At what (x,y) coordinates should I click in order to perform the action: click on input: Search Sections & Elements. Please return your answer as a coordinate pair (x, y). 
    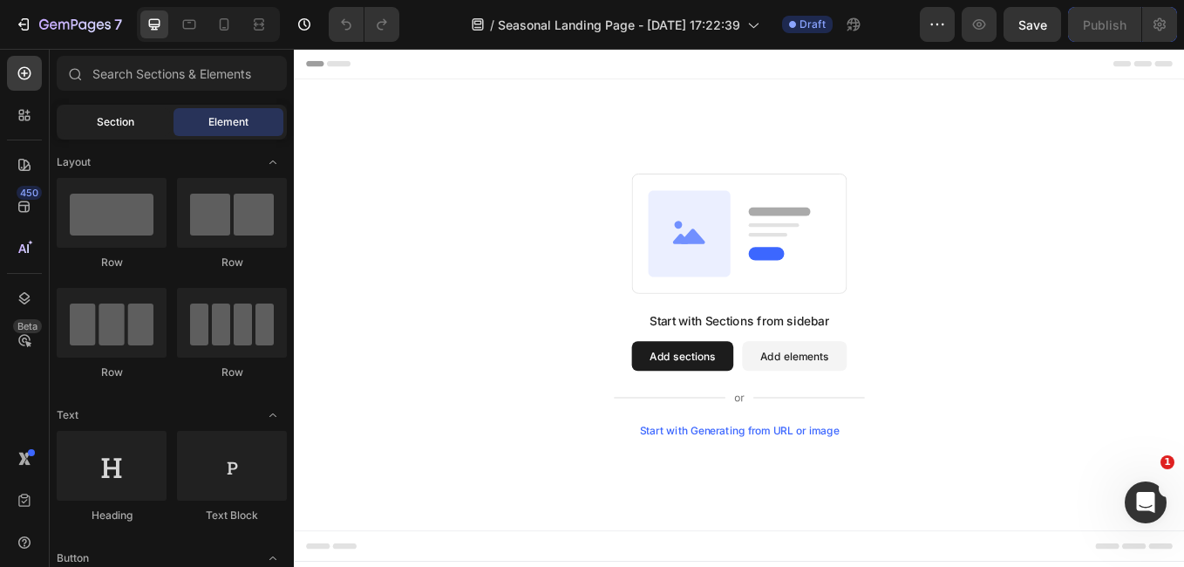
    Looking at the image, I should click on (172, 73).